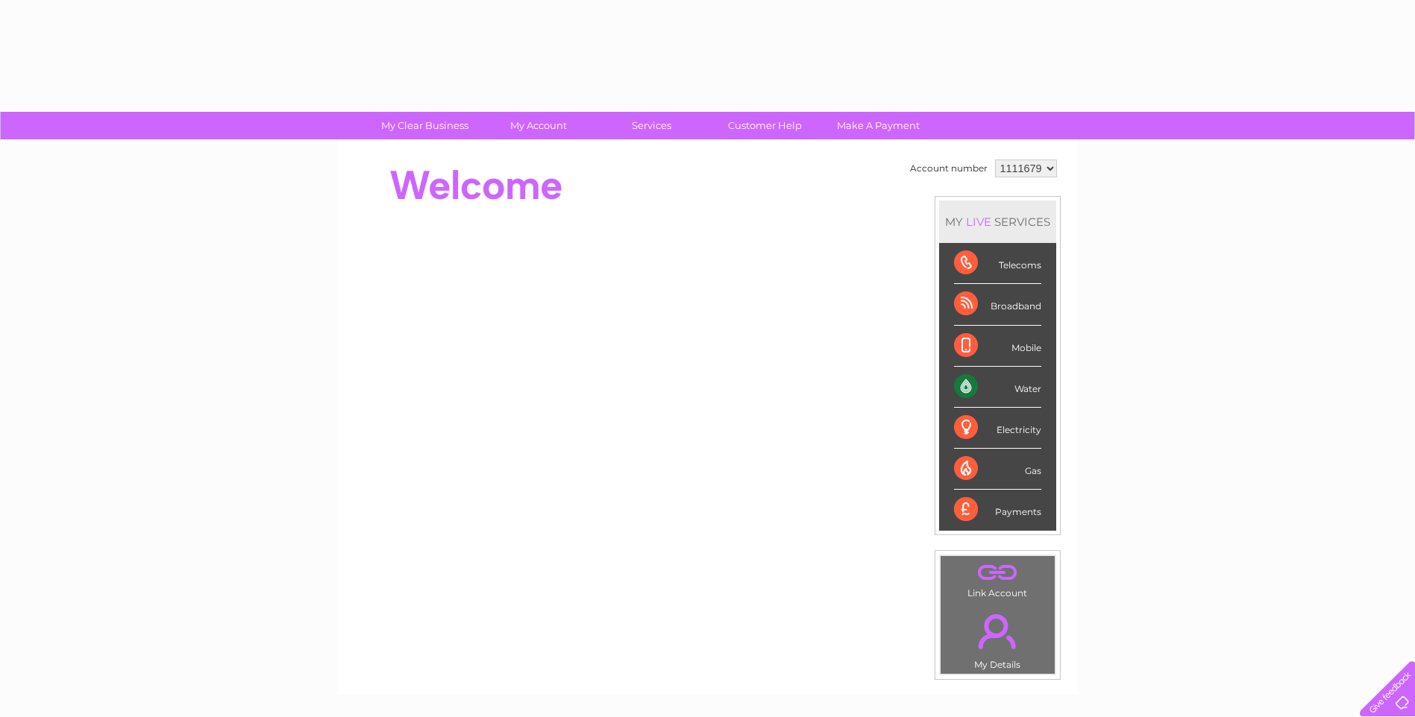 Image resolution: width=1415 pixels, height=717 pixels. I want to click on a: My Clear Business, so click(424, 125).